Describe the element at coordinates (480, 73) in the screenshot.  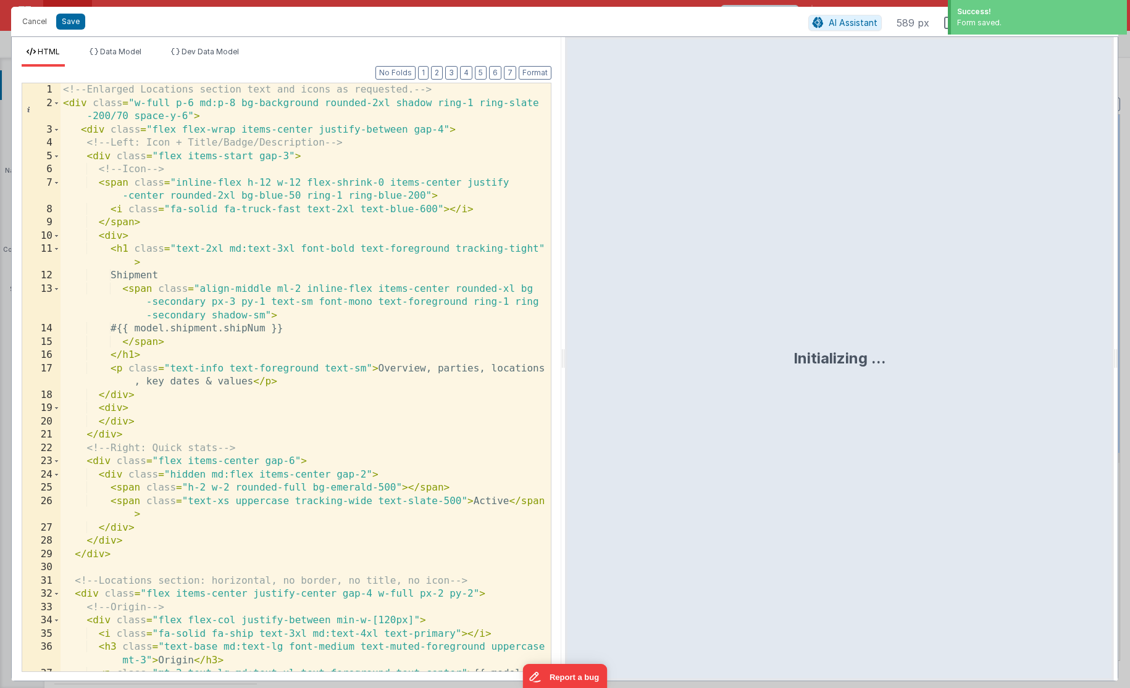
I see `button: 5` at that location.